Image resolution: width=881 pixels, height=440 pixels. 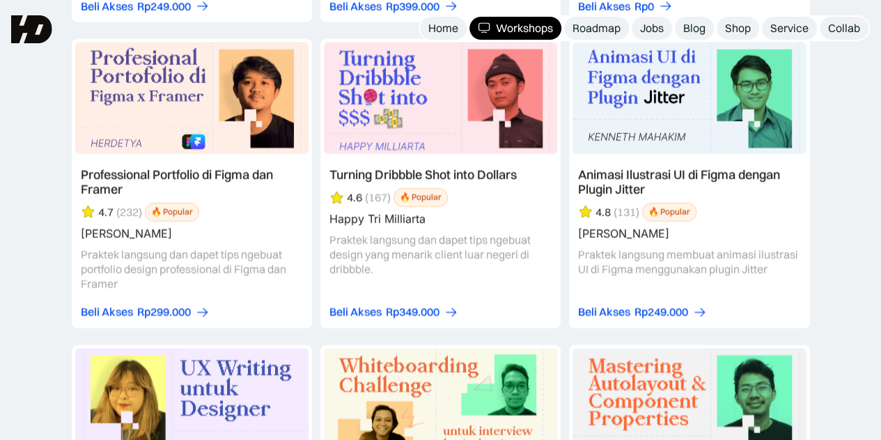 I want to click on a: Beli AksesRp349.000, so click(x=394, y=311).